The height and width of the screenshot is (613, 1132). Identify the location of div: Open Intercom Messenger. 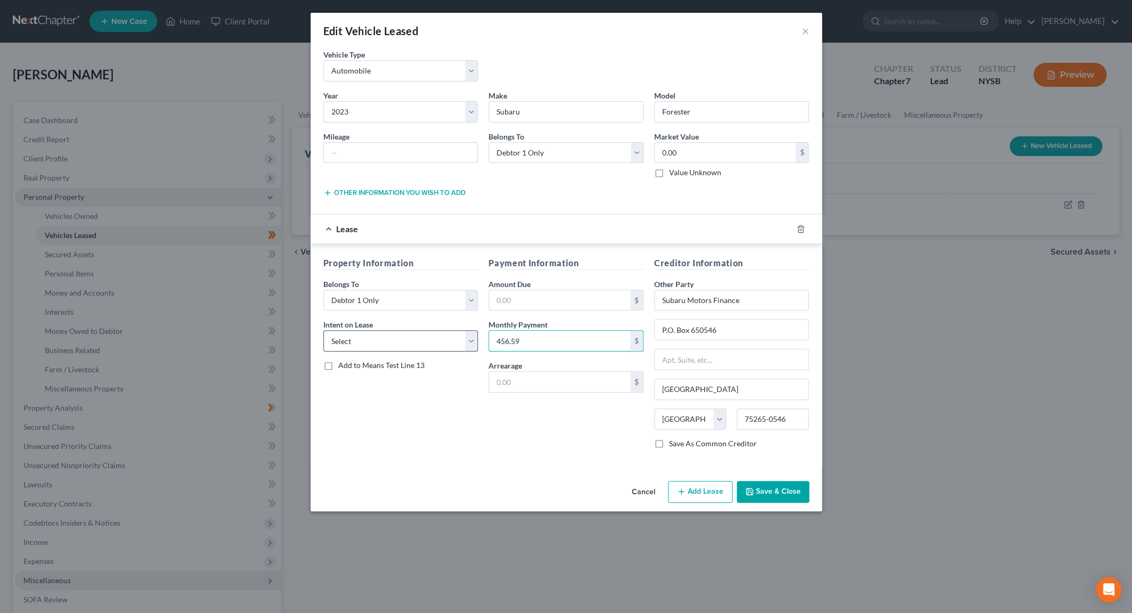
(1108, 590).